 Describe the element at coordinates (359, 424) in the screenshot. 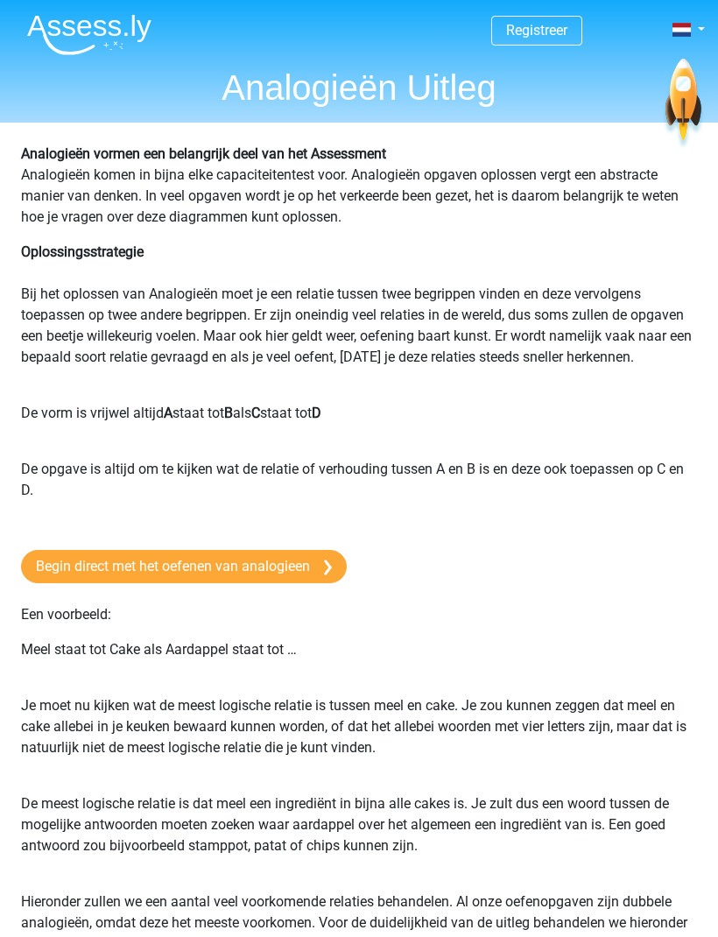

I see `p: De vorm is vrijwel altijd staat tot als staat tot` at that location.